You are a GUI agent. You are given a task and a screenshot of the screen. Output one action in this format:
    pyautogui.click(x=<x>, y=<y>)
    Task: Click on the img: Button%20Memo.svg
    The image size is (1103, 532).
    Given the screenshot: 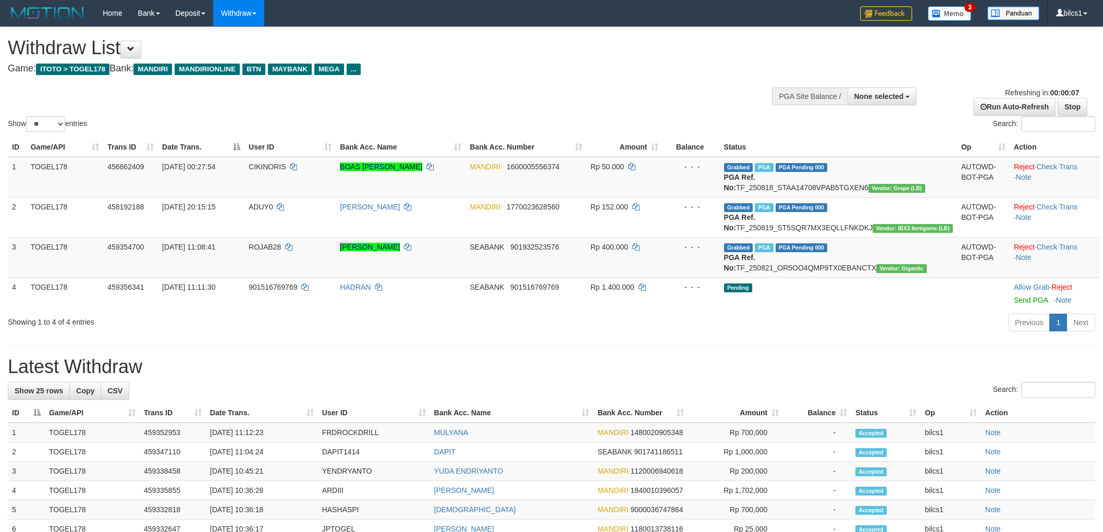 What is the action you would take?
    pyautogui.click(x=950, y=14)
    